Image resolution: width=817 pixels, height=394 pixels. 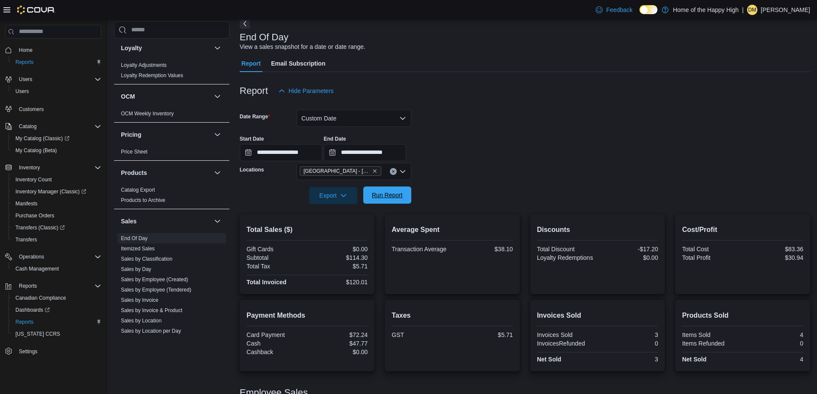 I want to click on button: Customers, so click(x=53, y=108).